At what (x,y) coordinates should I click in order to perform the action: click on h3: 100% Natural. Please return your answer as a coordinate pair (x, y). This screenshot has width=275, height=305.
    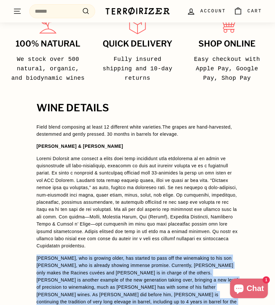
    Looking at the image, I should click on (48, 44).